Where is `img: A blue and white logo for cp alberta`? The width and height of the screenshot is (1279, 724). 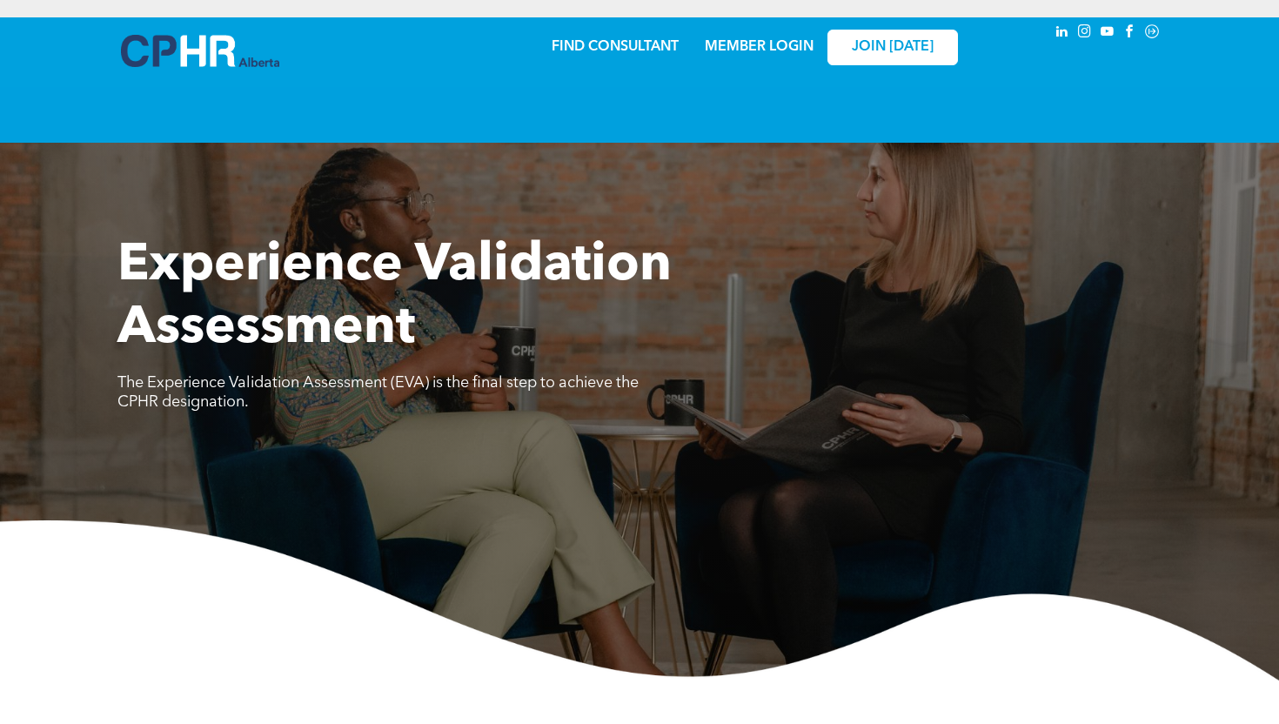 img: A blue and white logo for cp alberta is located at coordinates (200, 50).